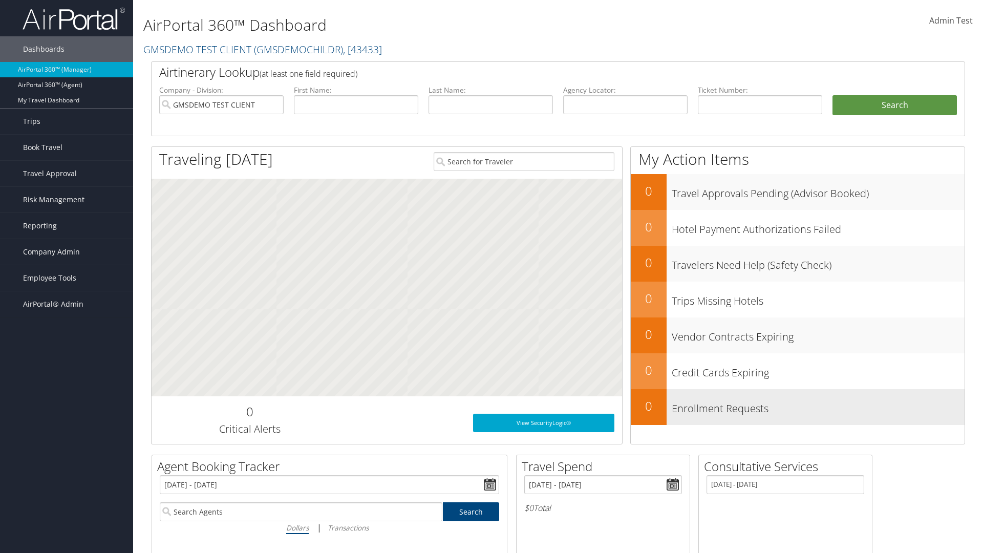 Image resolution: width=983 pixels, height=553 pixels. Describe the element at coordinates (818, 370) in the screenshot. I see `h3: Credit Cards Expiring` at that location.